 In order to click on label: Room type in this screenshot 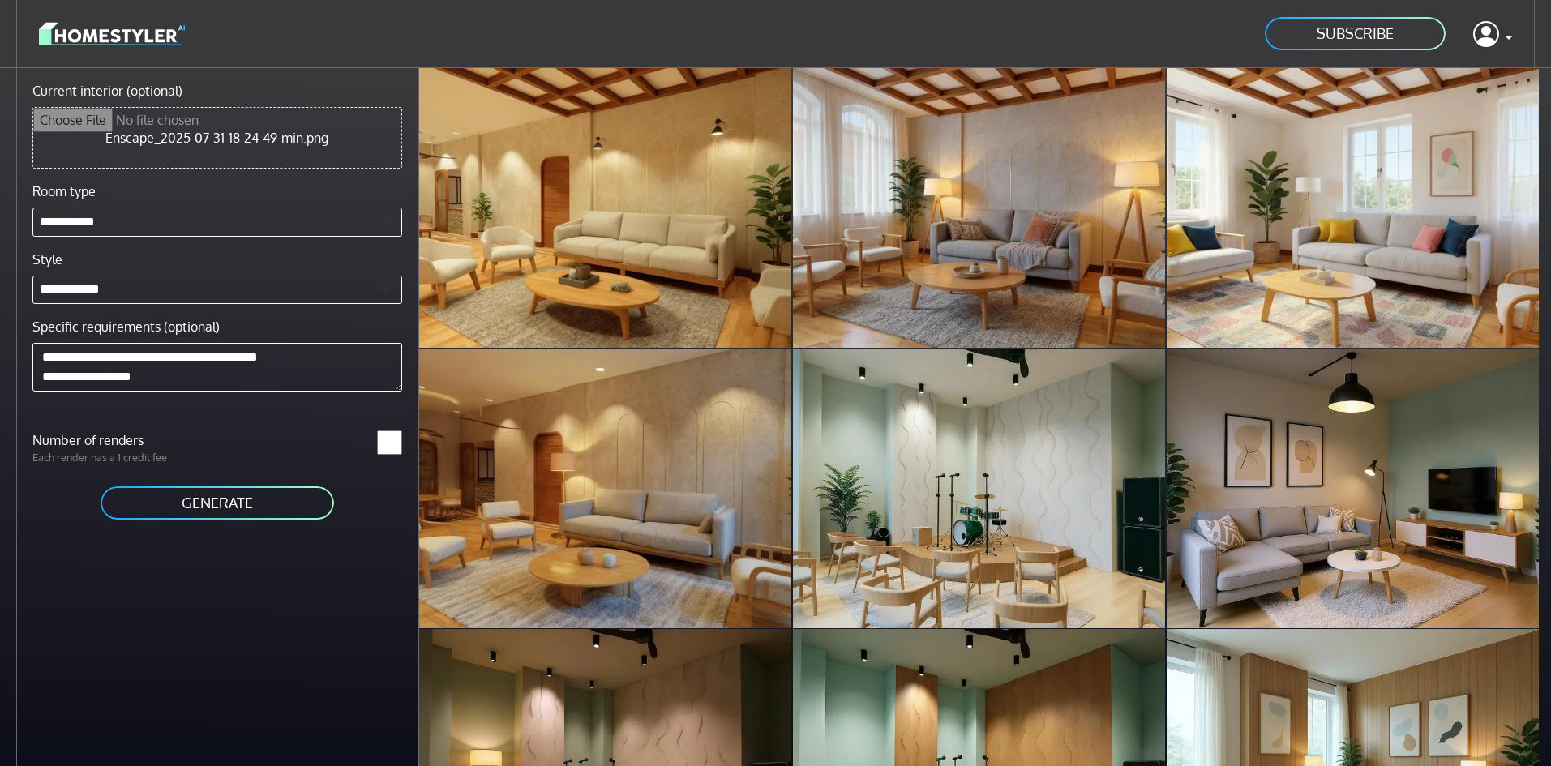, I will do `click(64, 191)`.